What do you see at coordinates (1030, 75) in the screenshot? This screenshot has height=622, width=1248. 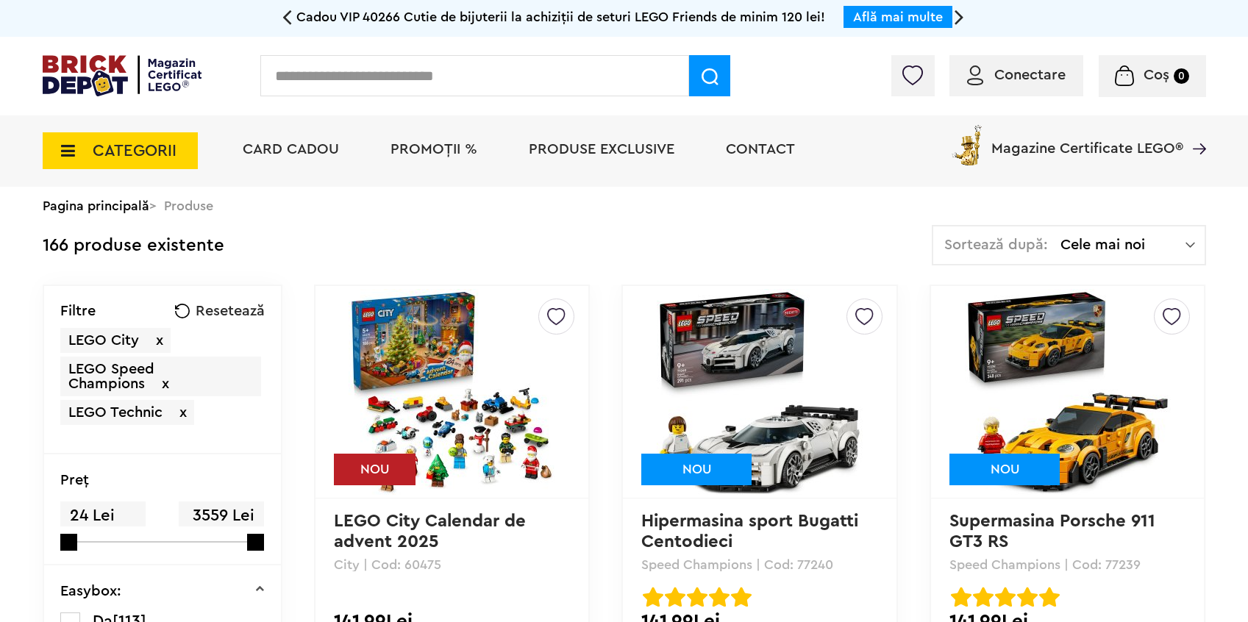 I see `span: Conectare` at bounding box center [1030, 75].